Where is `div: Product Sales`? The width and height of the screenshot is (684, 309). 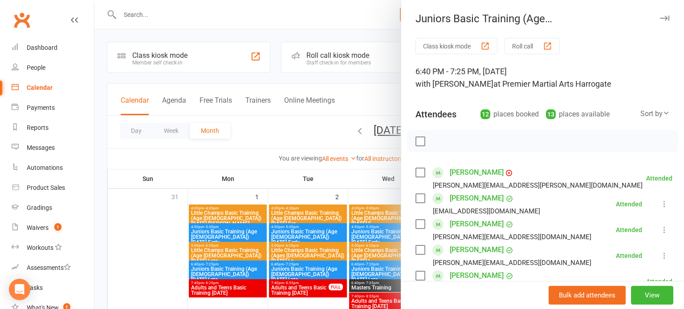 div: Product Sales is located at coordinates (46, 188).